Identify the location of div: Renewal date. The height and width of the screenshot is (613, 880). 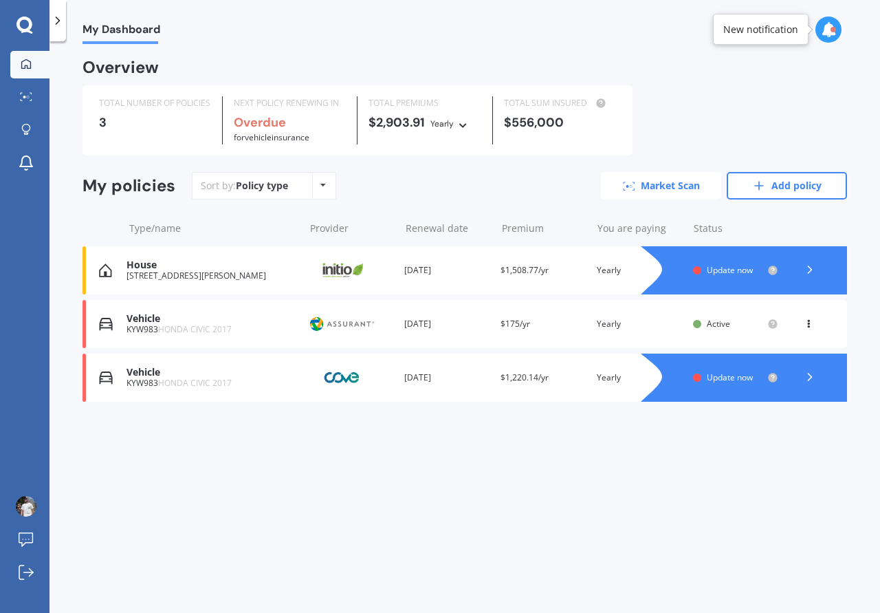
(448, 228).